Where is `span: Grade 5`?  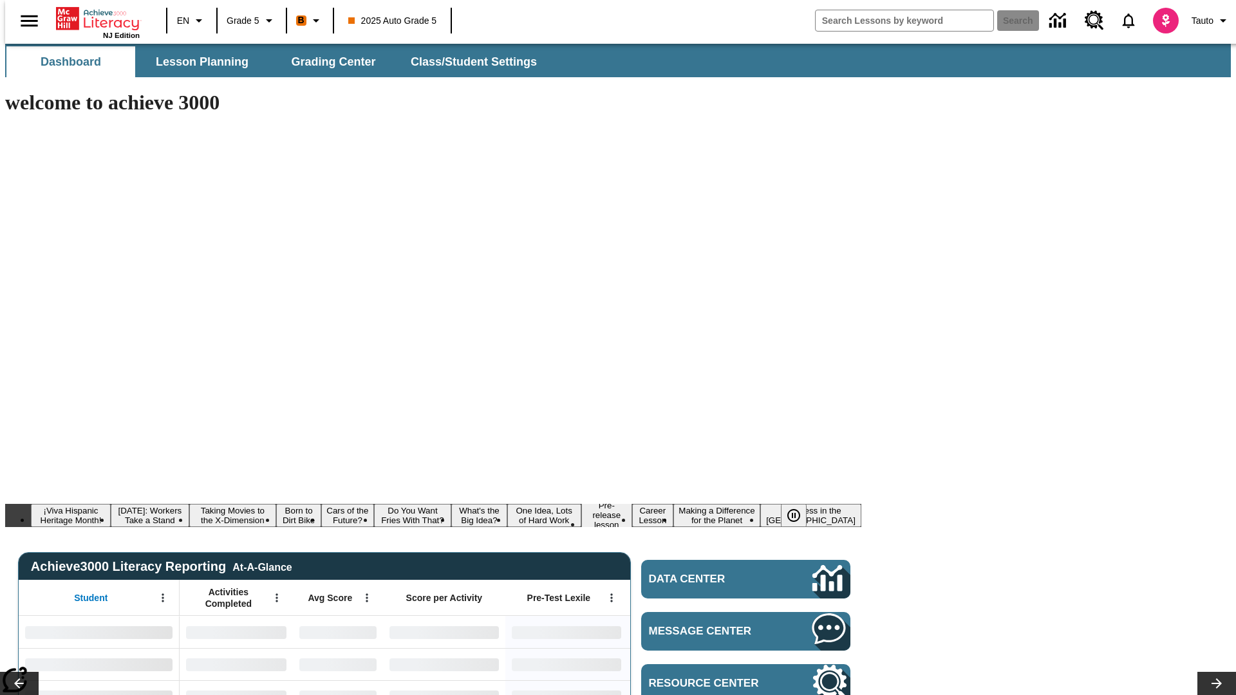
span: Grade 5 is located at coordinates (243, 21).